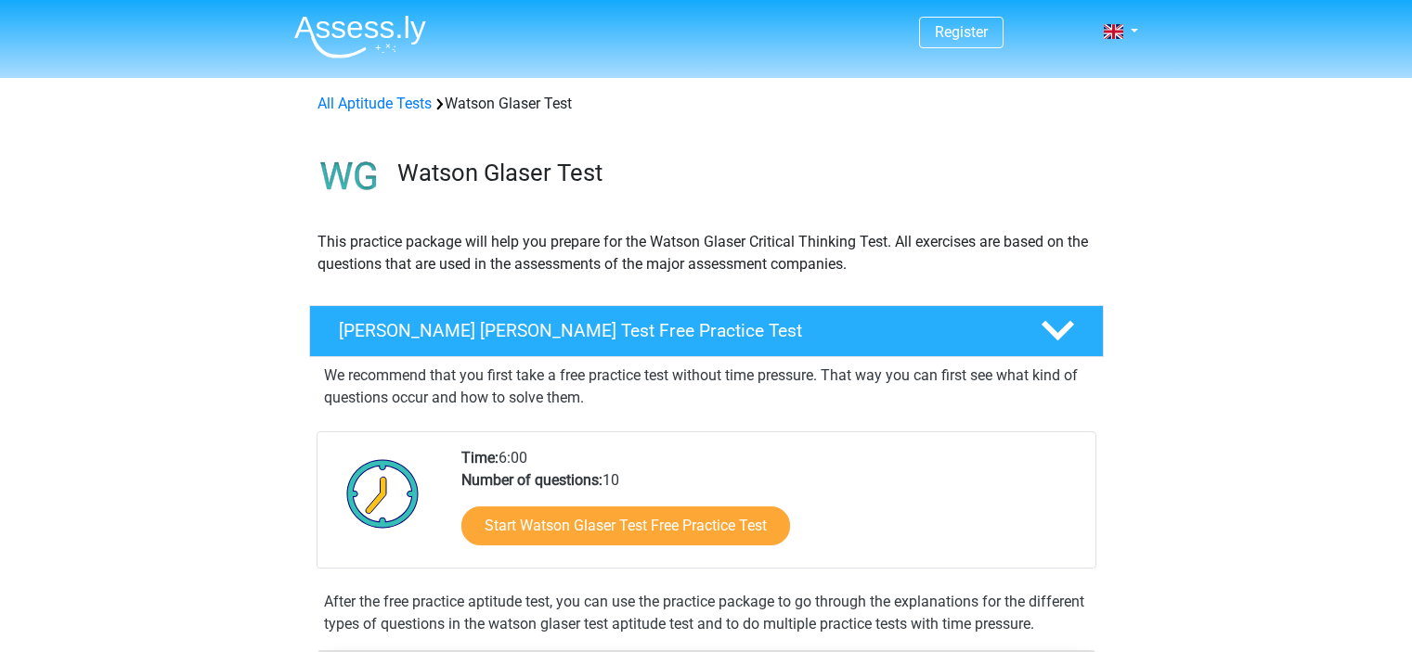  What do you see at coordinates (742, 173) in the screenshot?
I see `h3: Watson Glaser Test` at bounding box center [742, 173].